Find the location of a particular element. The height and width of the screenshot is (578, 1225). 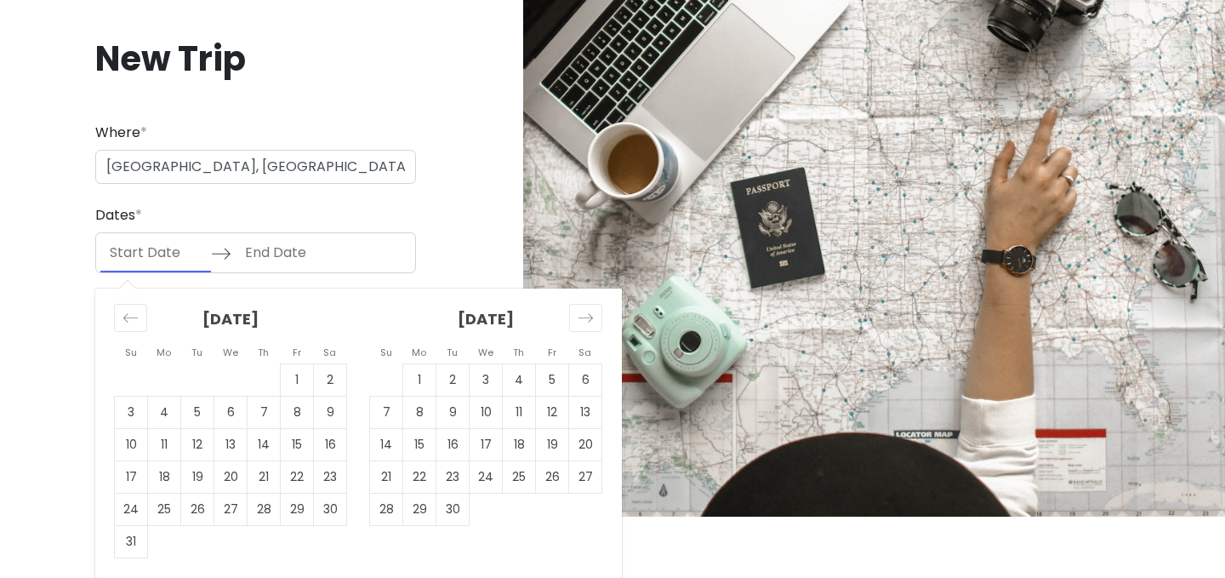

label: Where is located at coordinates (121, 133).